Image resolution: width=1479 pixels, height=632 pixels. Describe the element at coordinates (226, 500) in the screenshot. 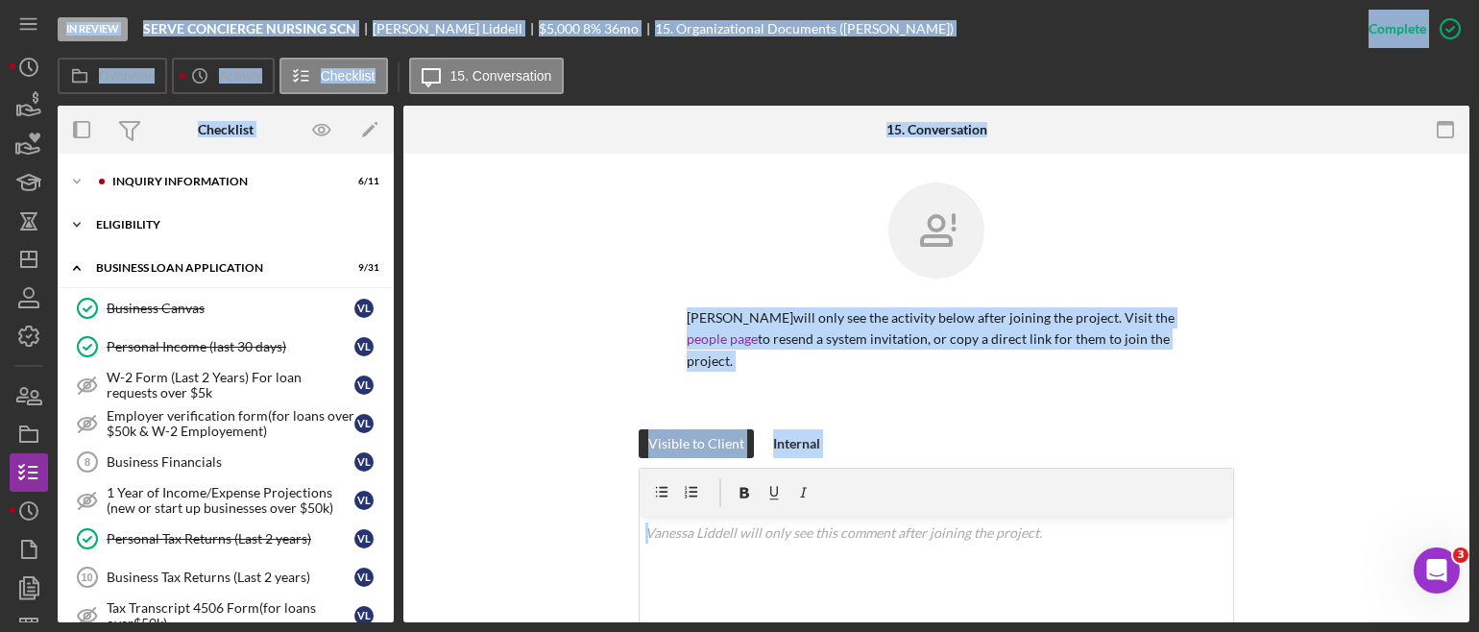

I see `a: 1 Year of Income/Expense Projections (new or start up businesses over $50k)VL` at that location.